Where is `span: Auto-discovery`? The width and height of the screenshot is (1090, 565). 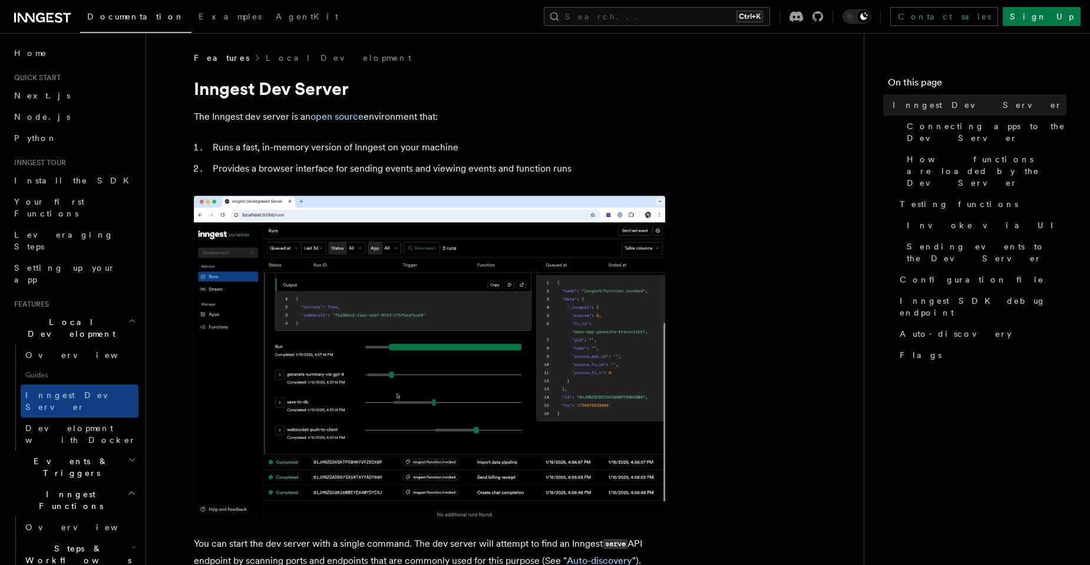
span: Auto-discovery is located at coordinates (956, 334).